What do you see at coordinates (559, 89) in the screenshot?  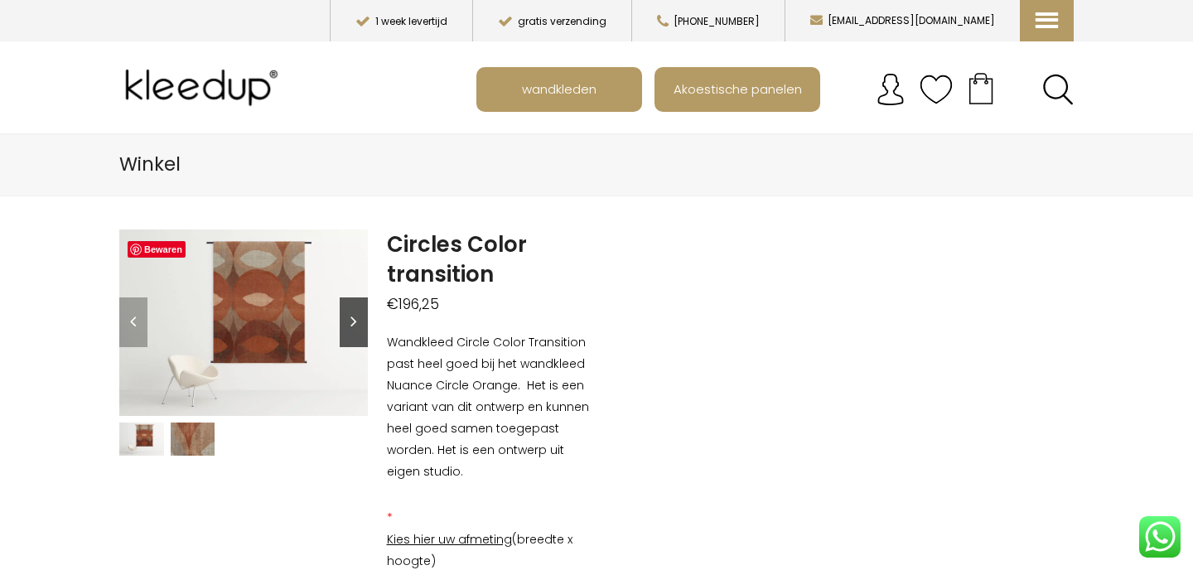 I see `a: wandkleden` at bounding box center [559, 89].